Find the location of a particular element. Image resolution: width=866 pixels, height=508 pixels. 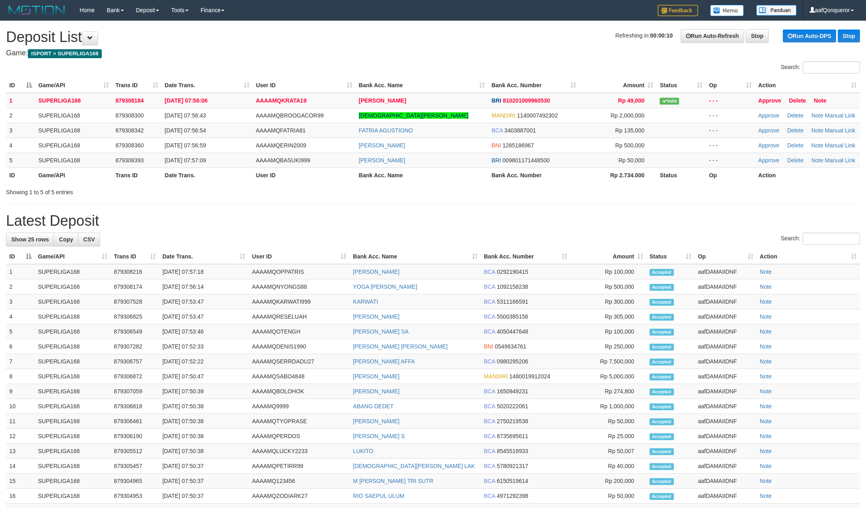

td: 10 is located at coordinates (20, 406).